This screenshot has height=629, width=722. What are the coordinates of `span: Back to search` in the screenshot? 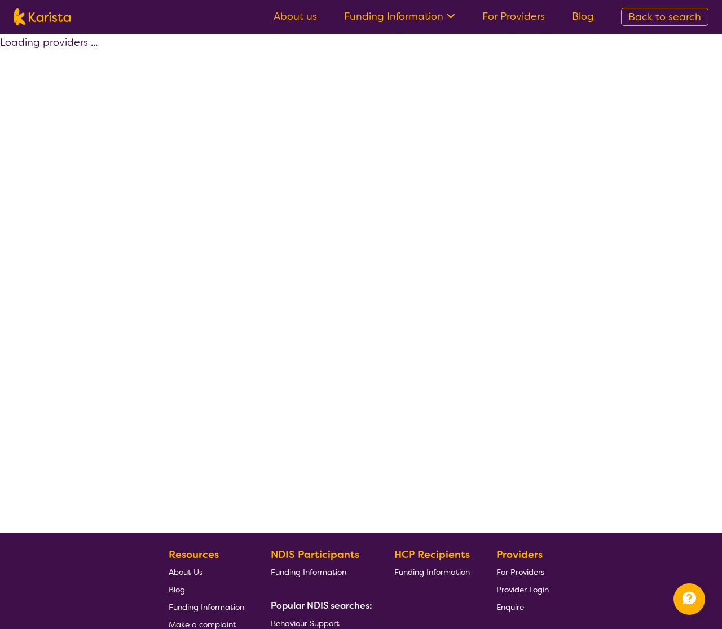 It's located at (664, 17).